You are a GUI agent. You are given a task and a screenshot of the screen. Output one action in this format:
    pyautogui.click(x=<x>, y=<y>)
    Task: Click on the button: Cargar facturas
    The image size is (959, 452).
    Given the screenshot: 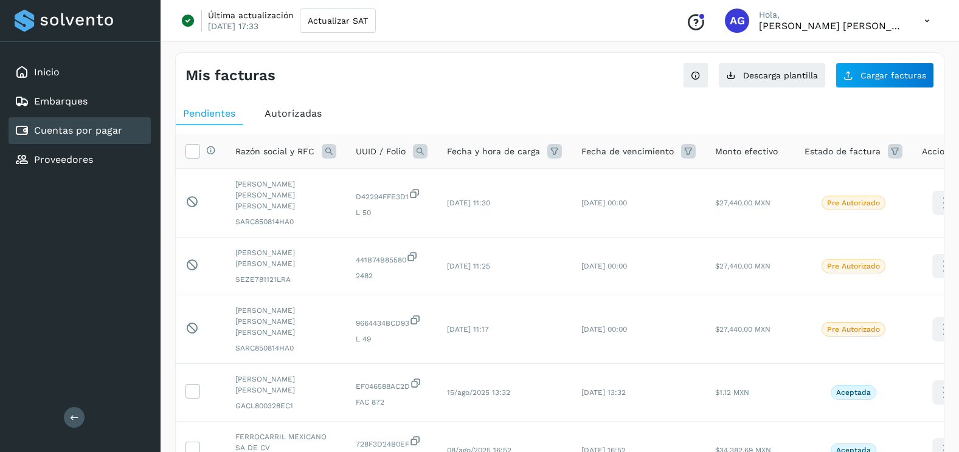 What is the action you would take?
    pyautogui.click(x=884, y=75)
    